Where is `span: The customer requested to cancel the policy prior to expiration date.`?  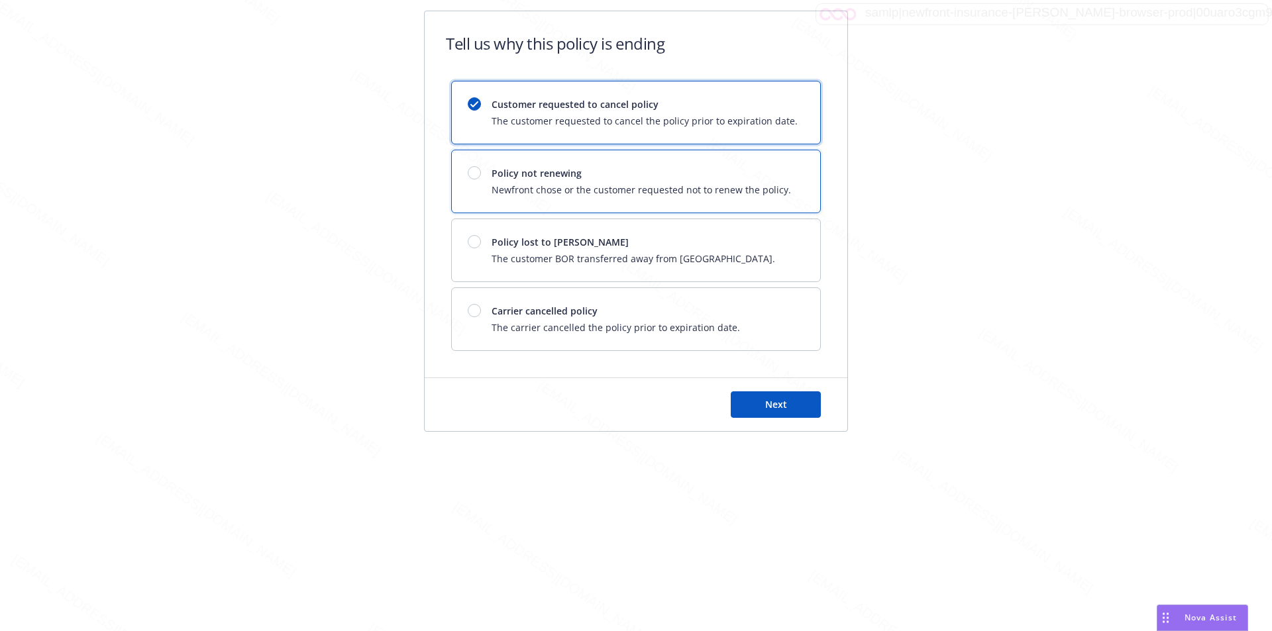
span: The customer requested to cancel the policy prior to expiration date. is located at coordinates (645, 121).